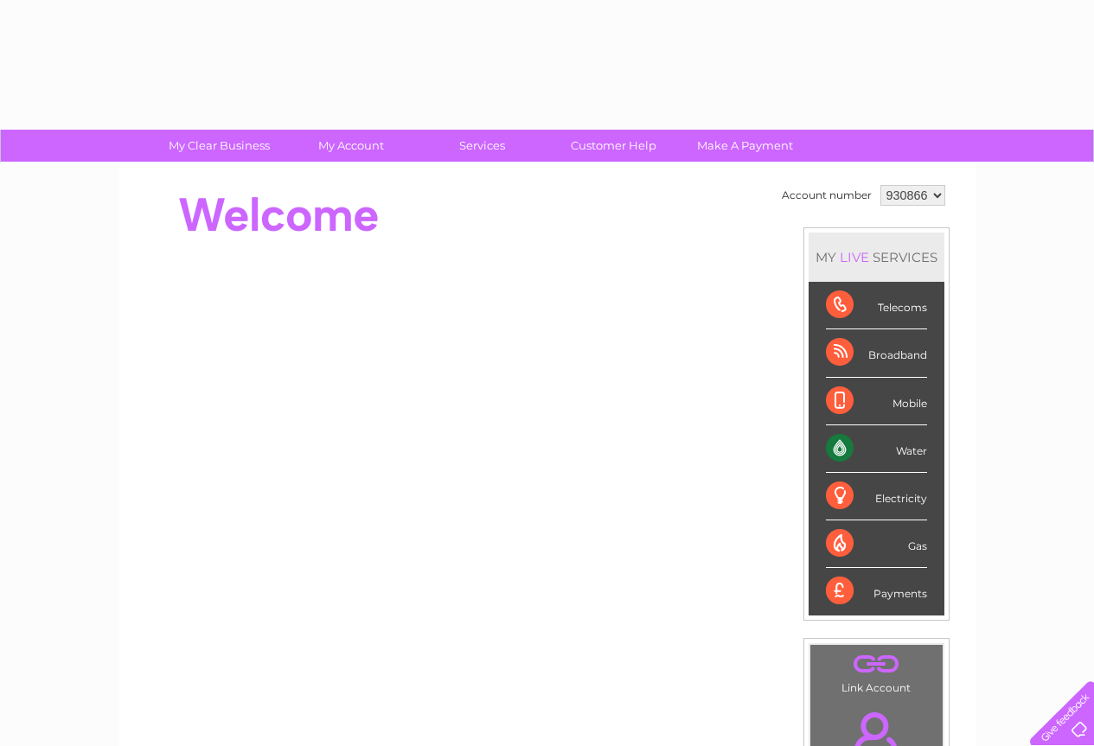 The height and width of the screenshot is (746, 1094). What do you see at coordinates (876, 544) in the screenshot?
I see `div: Gas` at bounding box center [876, 544].